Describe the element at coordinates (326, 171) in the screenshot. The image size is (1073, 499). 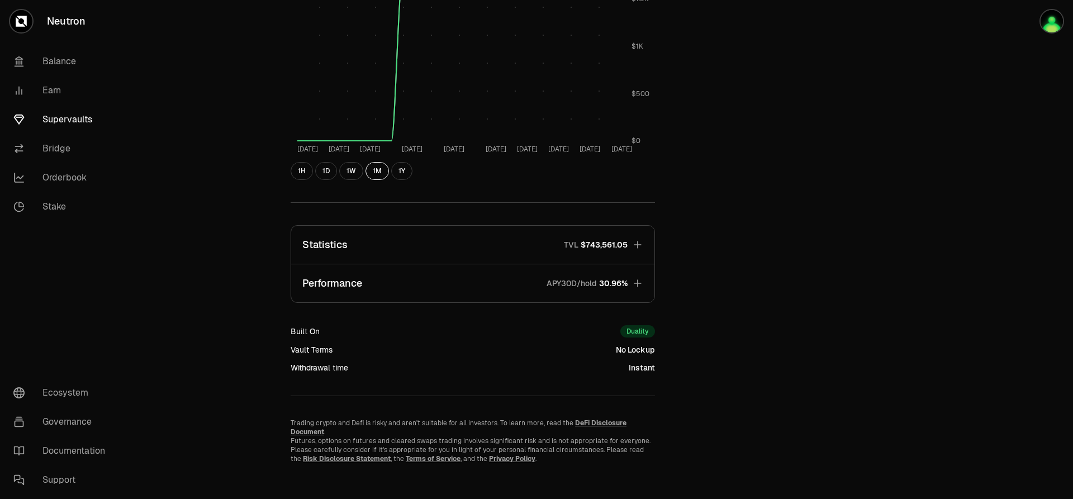
I see `button: 1D` at that location.